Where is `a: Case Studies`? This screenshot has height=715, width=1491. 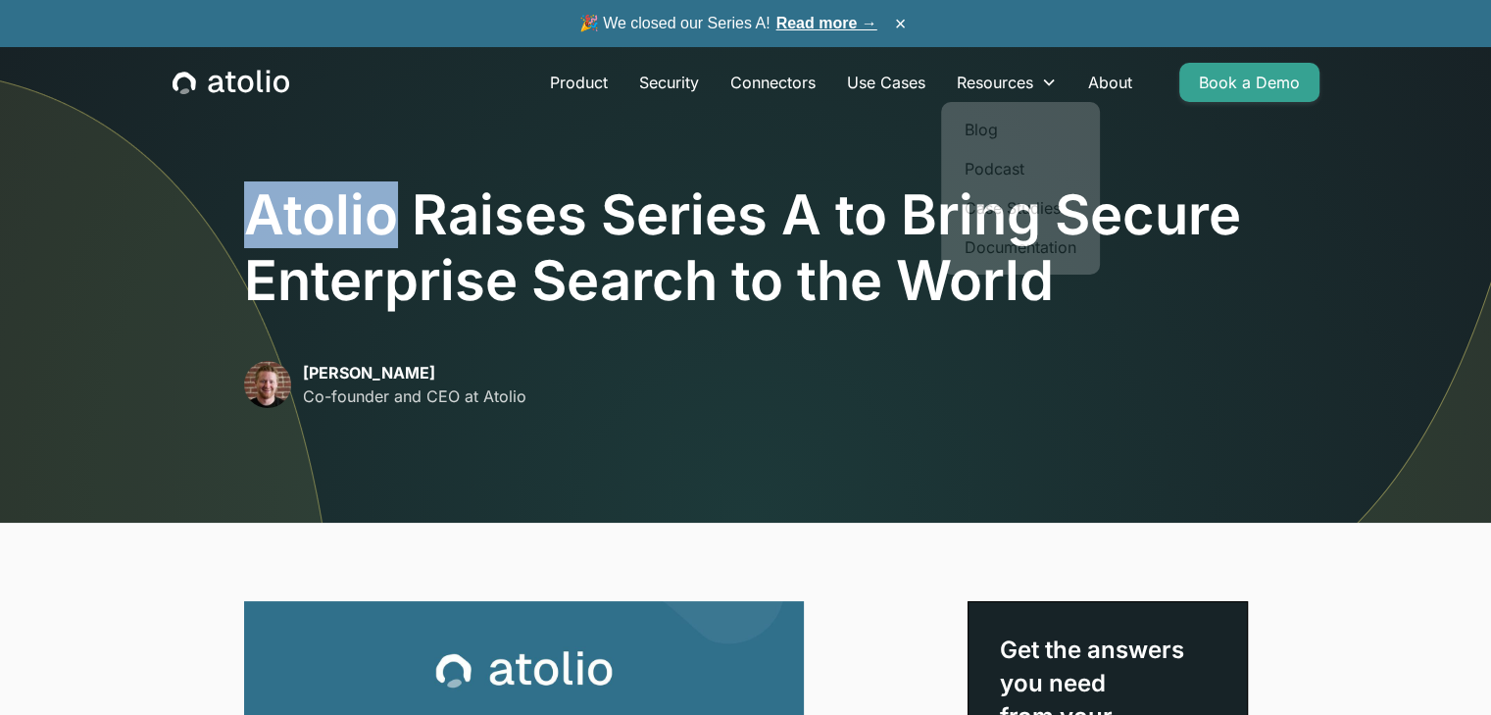
a: Case Studies is located at coordinates (1020, 208).